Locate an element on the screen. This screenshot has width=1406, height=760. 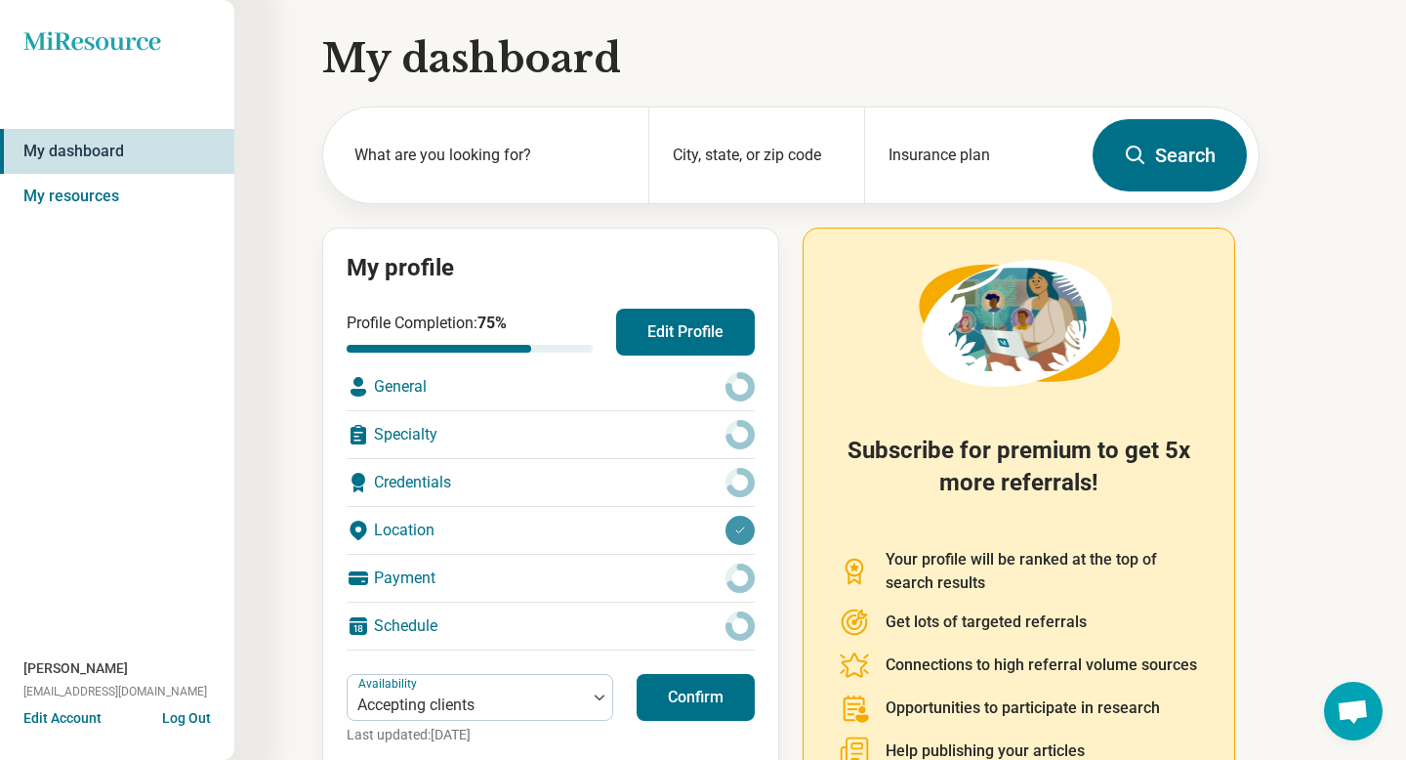
div: Specialty is located at coordinates (551, 435).